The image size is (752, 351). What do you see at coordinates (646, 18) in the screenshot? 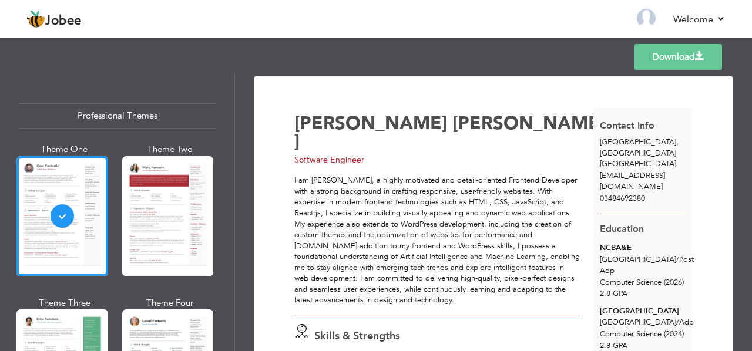
I see `img: Profile Img` at bounding box center [646, 18].